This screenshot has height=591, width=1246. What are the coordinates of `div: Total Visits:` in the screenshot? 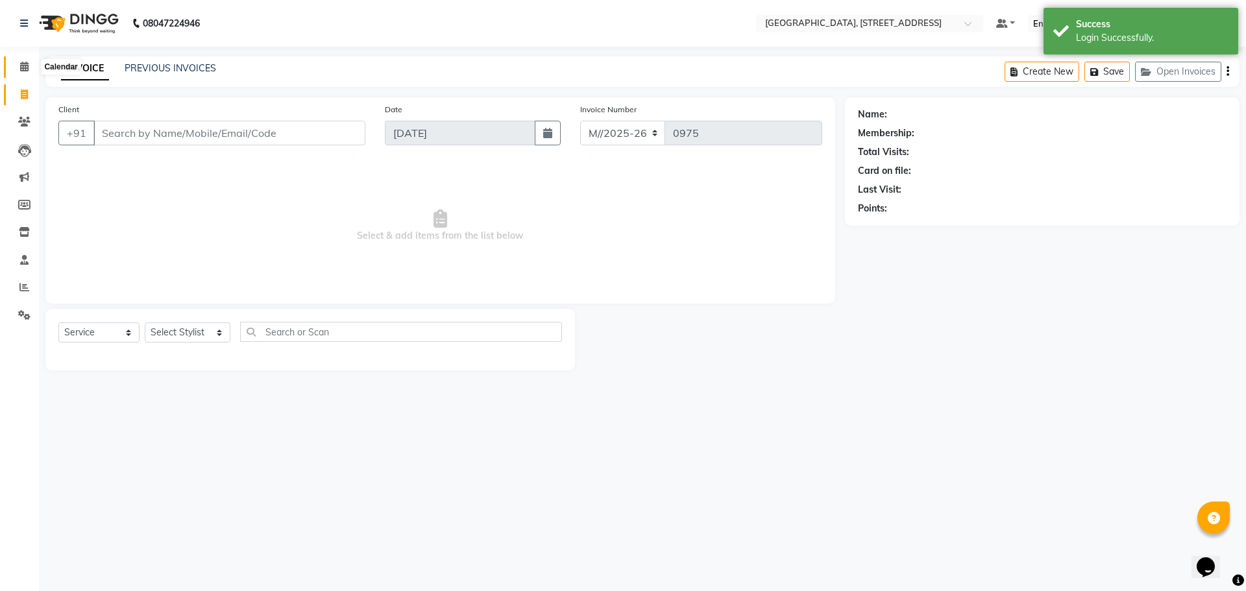 It's located at (884, 152).